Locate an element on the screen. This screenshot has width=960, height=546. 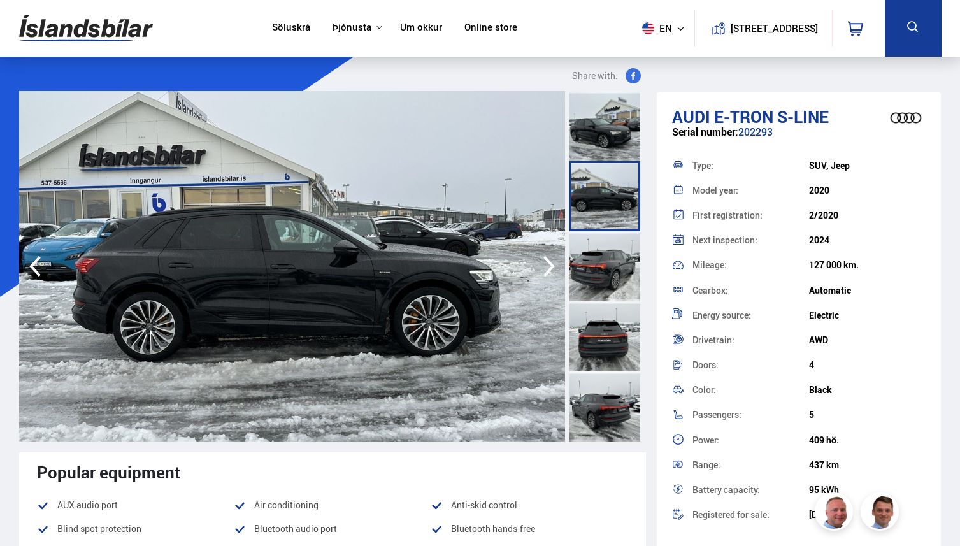
div: 2020 is located at coordinates (867, 191).